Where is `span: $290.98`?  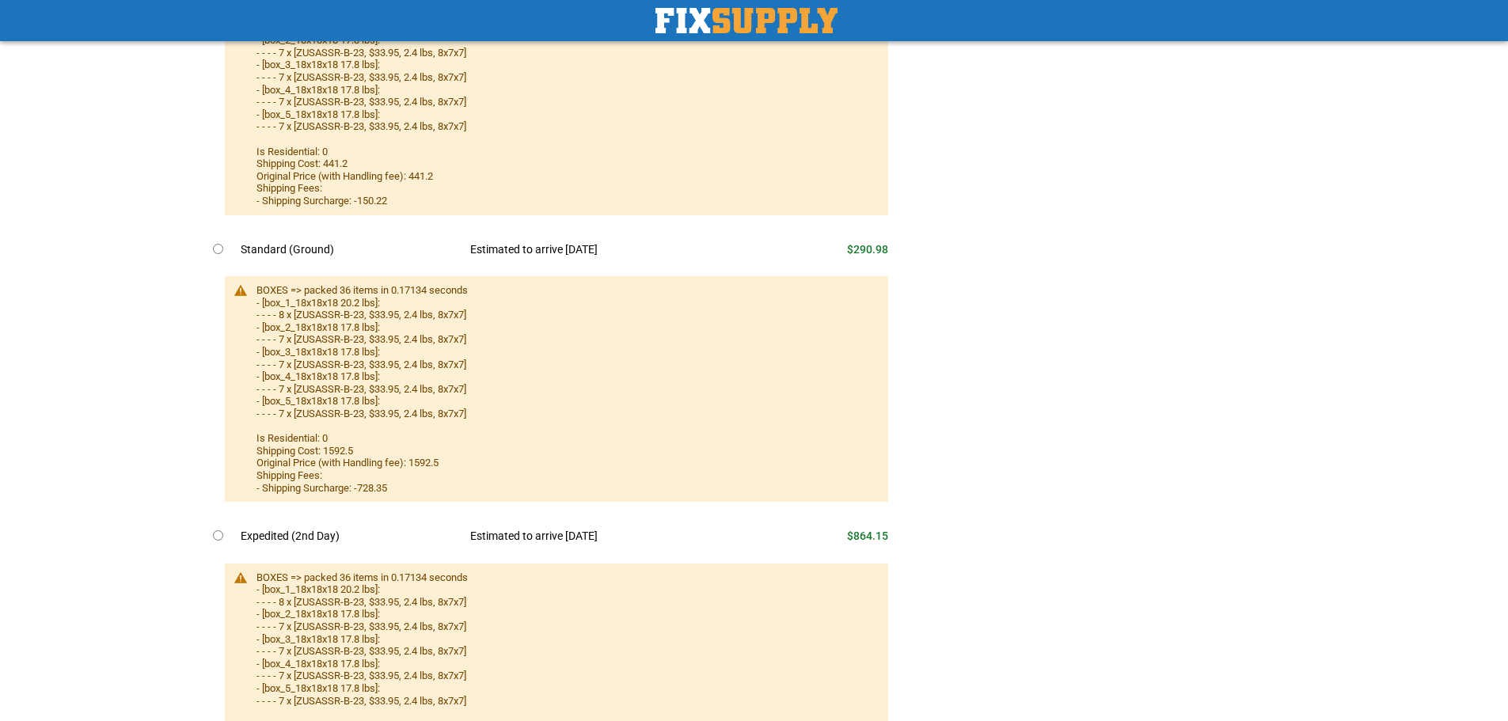 span: $290.98 is located at coordinates (868, 249).